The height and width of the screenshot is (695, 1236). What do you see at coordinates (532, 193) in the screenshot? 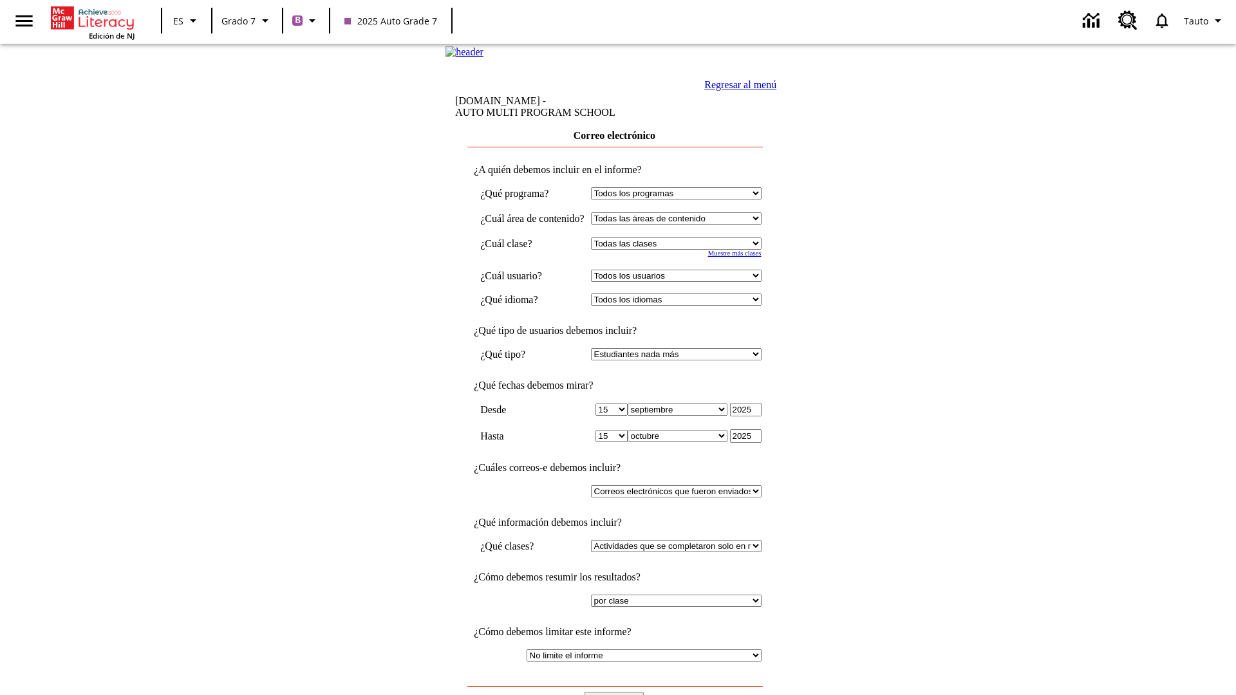
I see `td: ¿Qué programa?` at bounding box center [532, 193].